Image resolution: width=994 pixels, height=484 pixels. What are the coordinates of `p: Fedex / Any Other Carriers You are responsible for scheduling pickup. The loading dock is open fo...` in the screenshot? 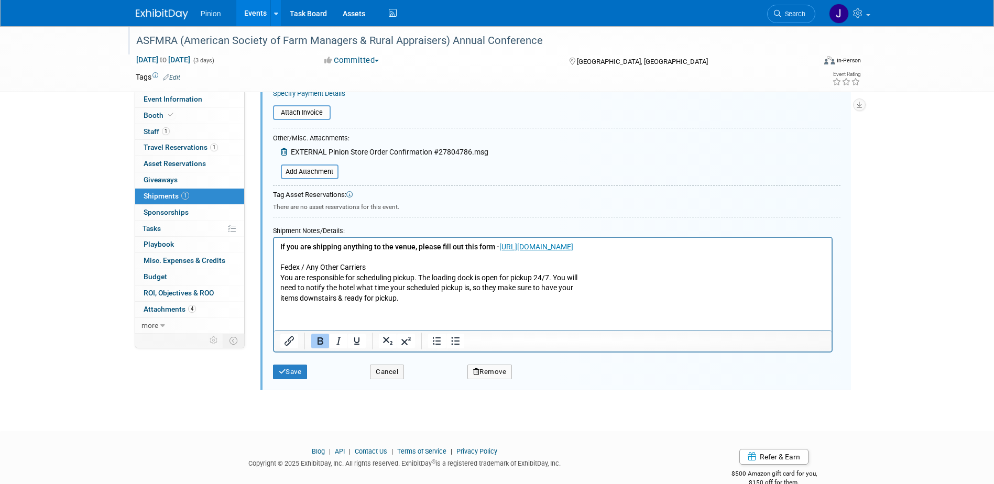 It's located at (279, 35).